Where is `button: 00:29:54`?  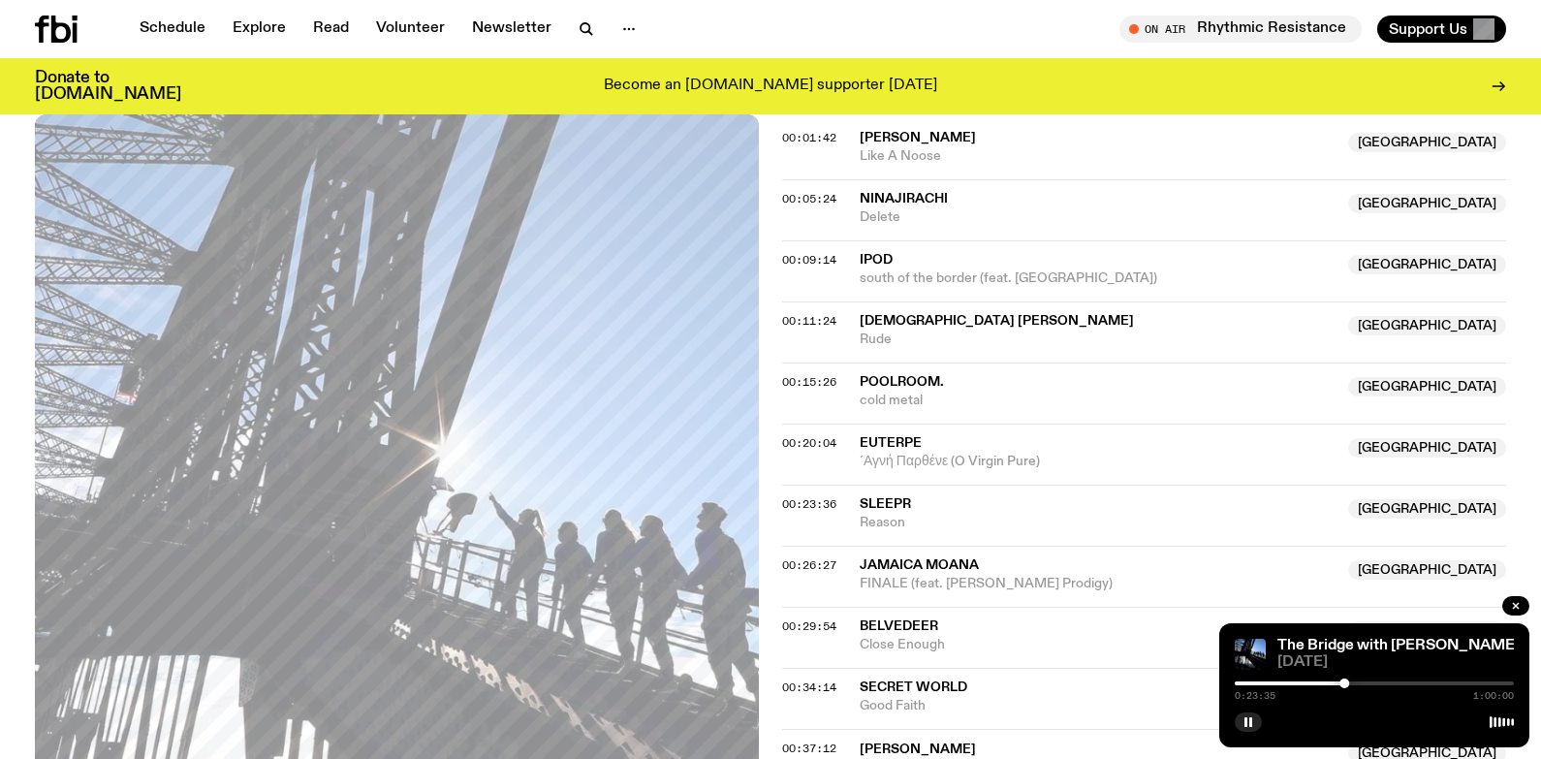
button: 00:29:54 is located at coordinates (809, 626).